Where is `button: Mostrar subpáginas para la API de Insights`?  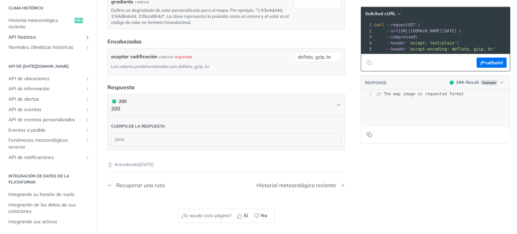
button: Mostrar subpáginas para la API de Insights is located at coordinates (88, 89).